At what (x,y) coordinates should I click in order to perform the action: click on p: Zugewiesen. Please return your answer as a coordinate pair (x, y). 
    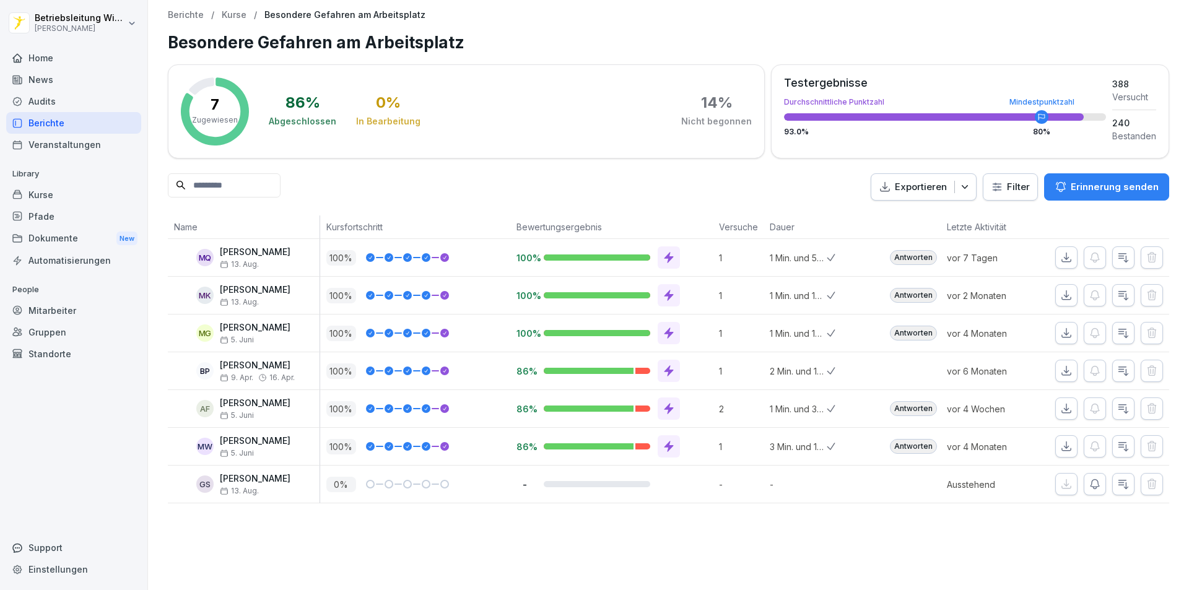
    Looking at the image, I should click on (215, 120).